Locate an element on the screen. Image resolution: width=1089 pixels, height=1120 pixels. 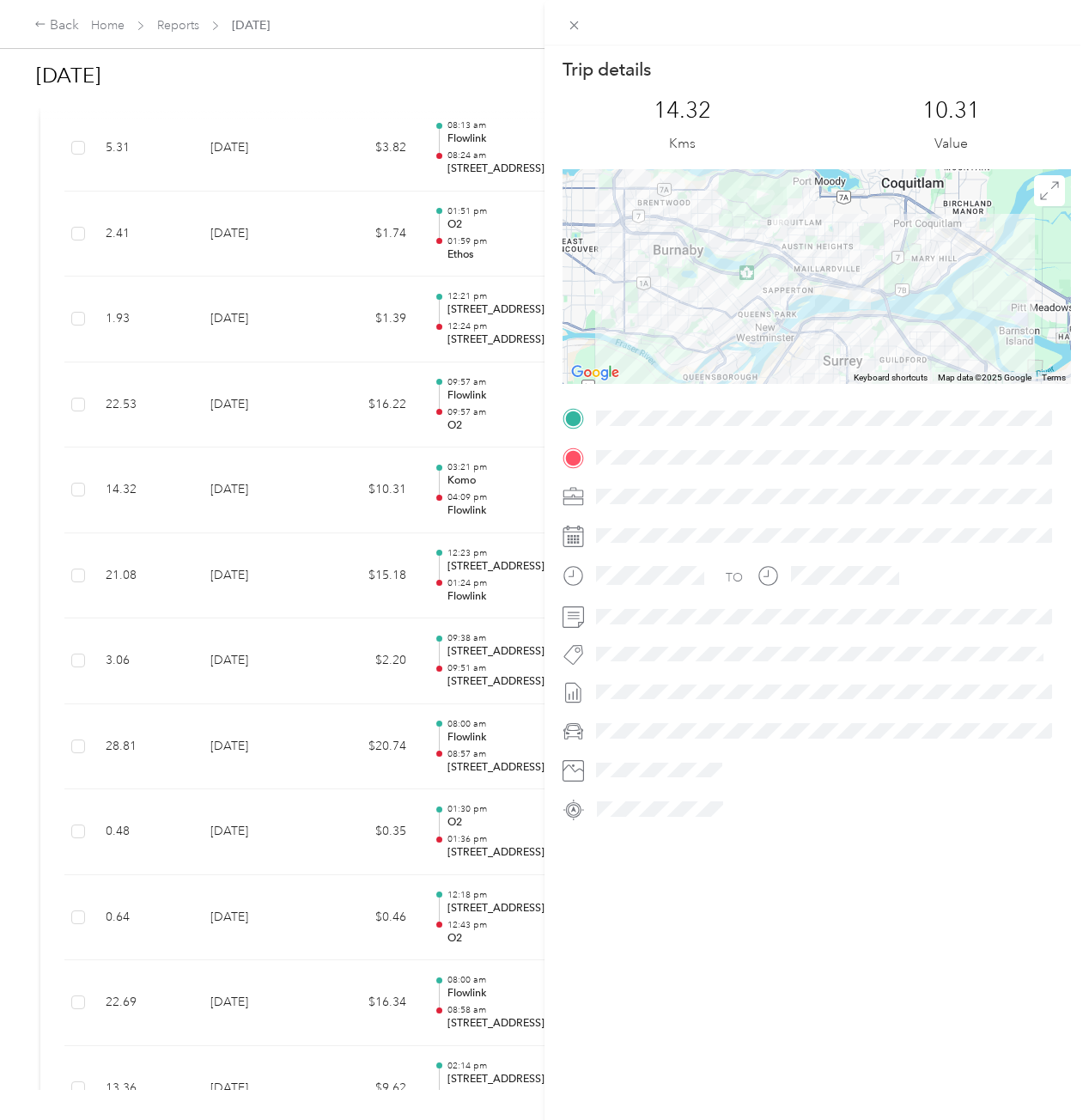
img: Google is located at coordinates (595, 373).